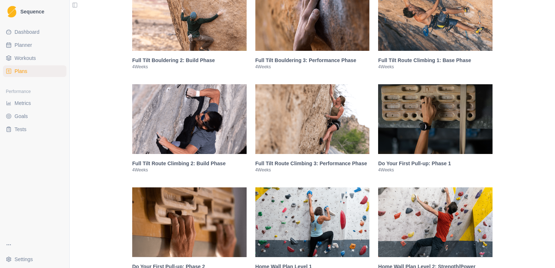  Describe the element at coordinates (20, 129) in the screenshot. I see `span: Tests` at that location.